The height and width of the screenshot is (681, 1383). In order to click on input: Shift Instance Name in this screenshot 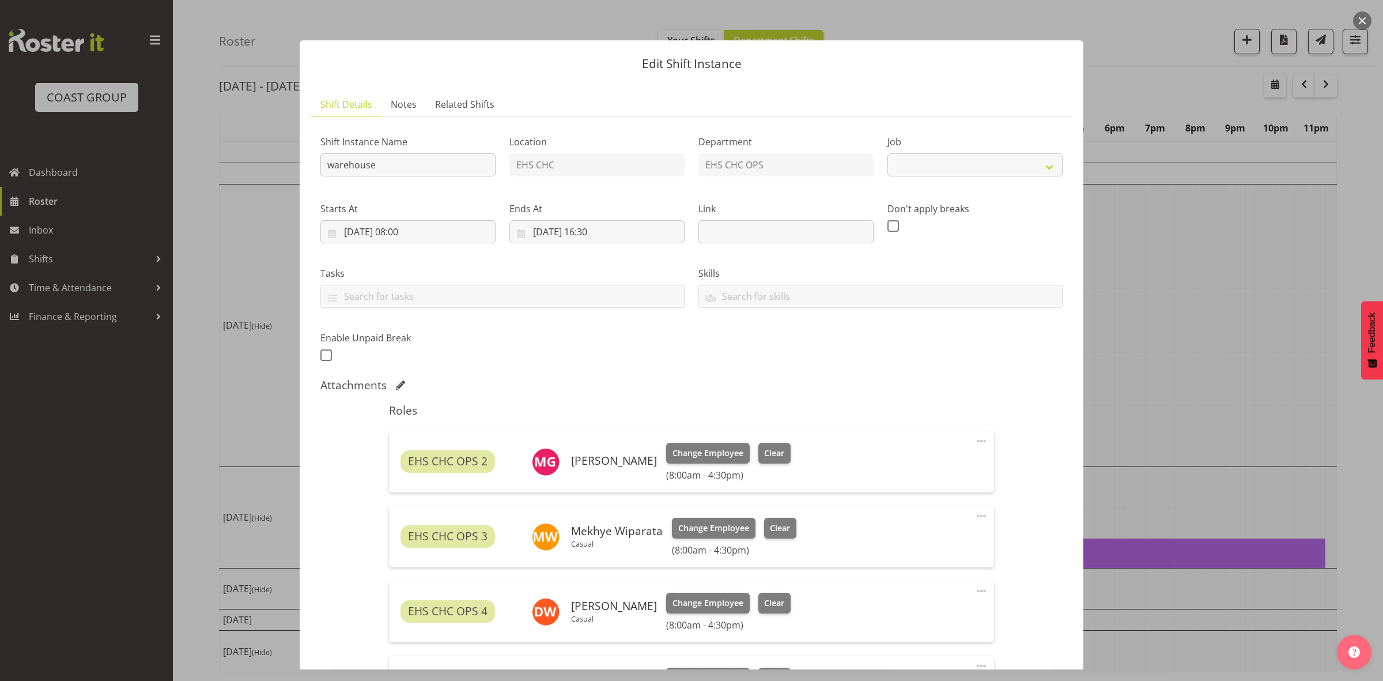, I will do `click(408, 165)`.